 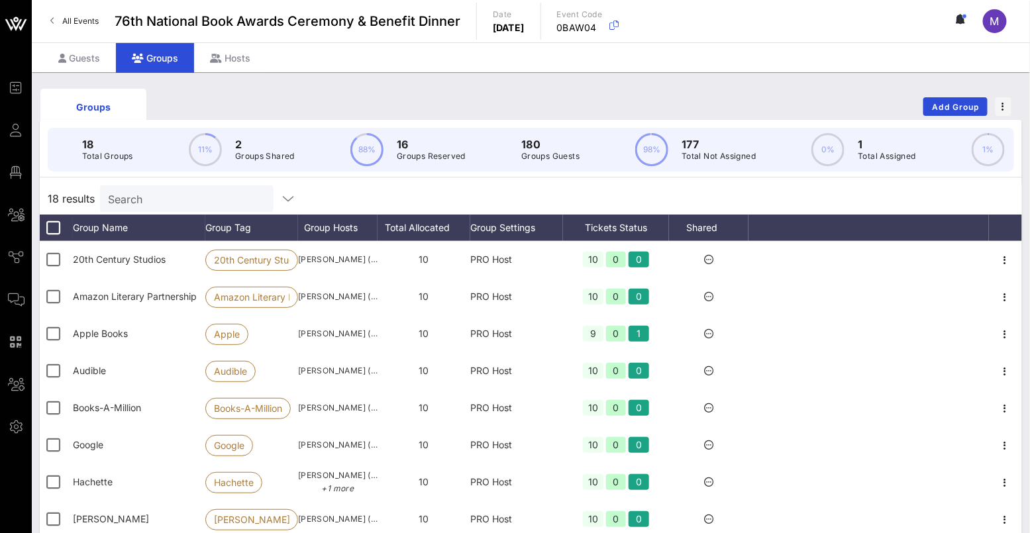 What do you see at coordinates (80, 21) in the screenshot?
I see `span: All Events` at bounding box center [80, 21].